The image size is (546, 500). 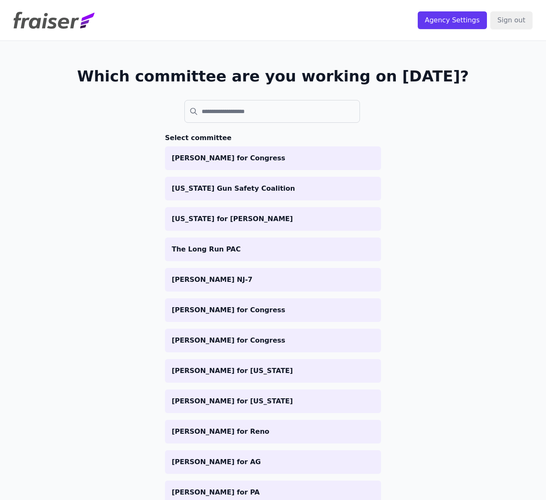 I want to click on a: The Long Run PAC, so click(x=273, y=250).